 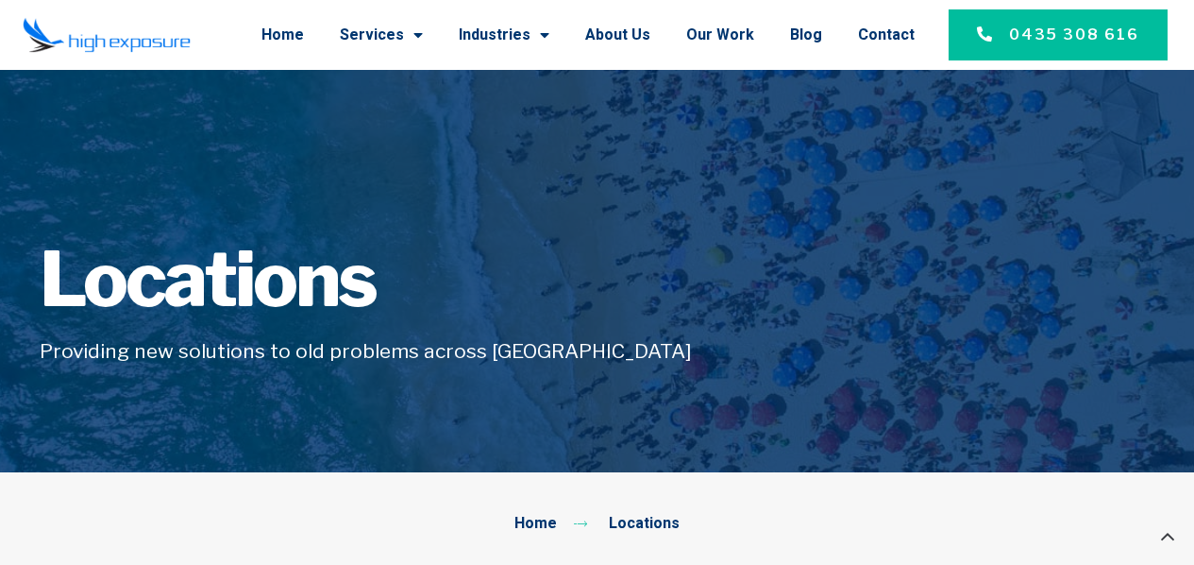 What do you see at coordinates (618, 35) in the screenshot?
I see `a: About Us` at bounding box center [618, 35].